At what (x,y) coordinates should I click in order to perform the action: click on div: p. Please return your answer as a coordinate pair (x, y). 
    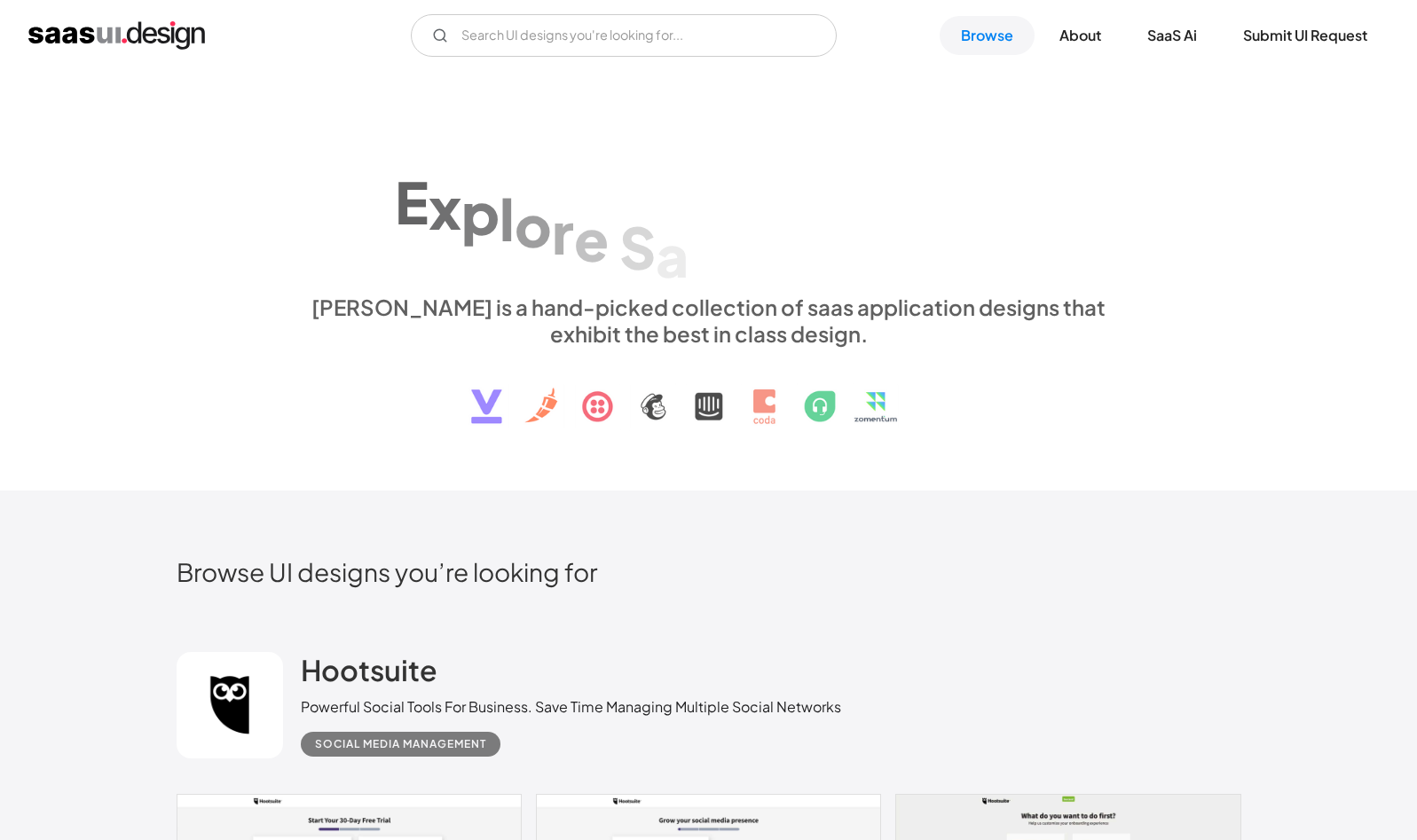
    Looking at the image, I should click on (480, 212).